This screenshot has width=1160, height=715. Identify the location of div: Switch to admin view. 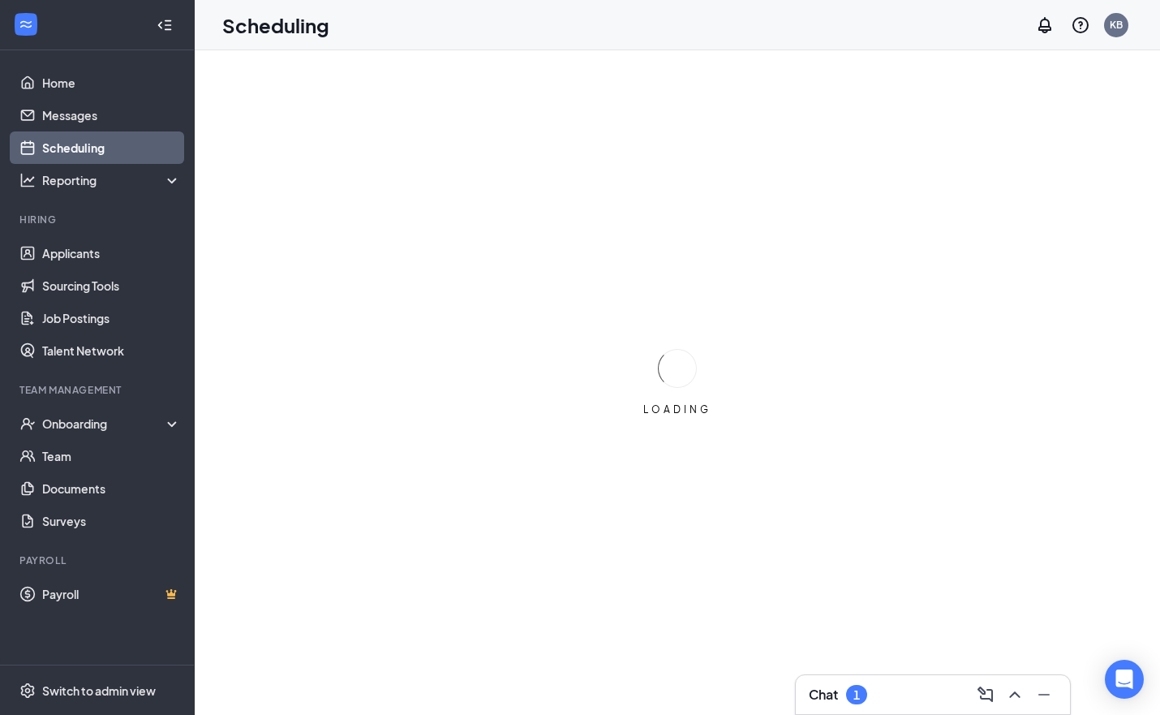
(99, 690).